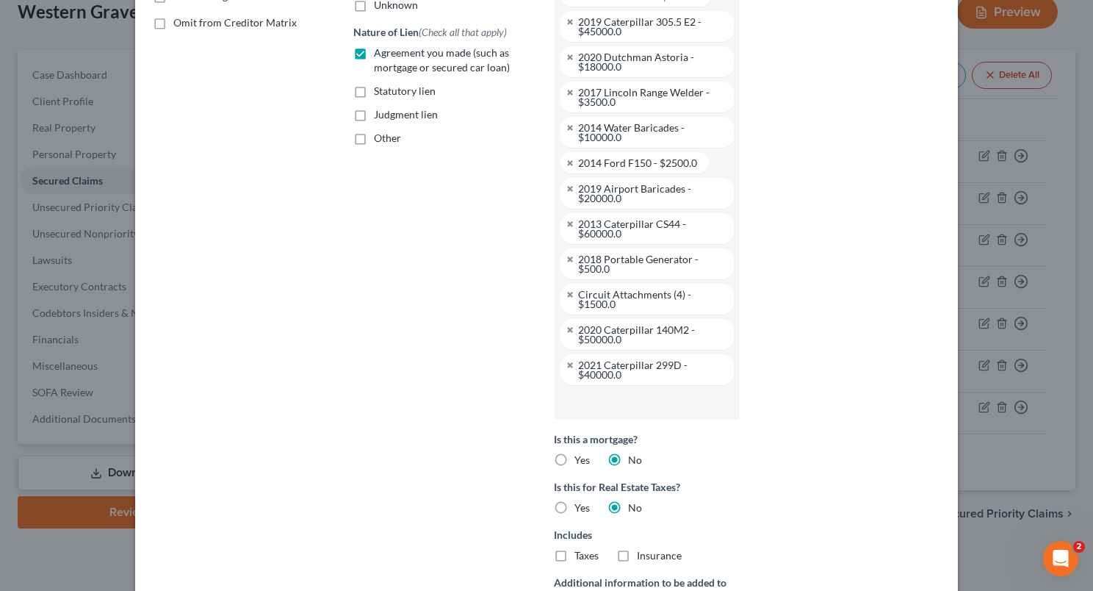 This screenshot has width=1093, height=591. I want to click on div: 2014 Ford F150 - $2500.0, so click(638, 162).